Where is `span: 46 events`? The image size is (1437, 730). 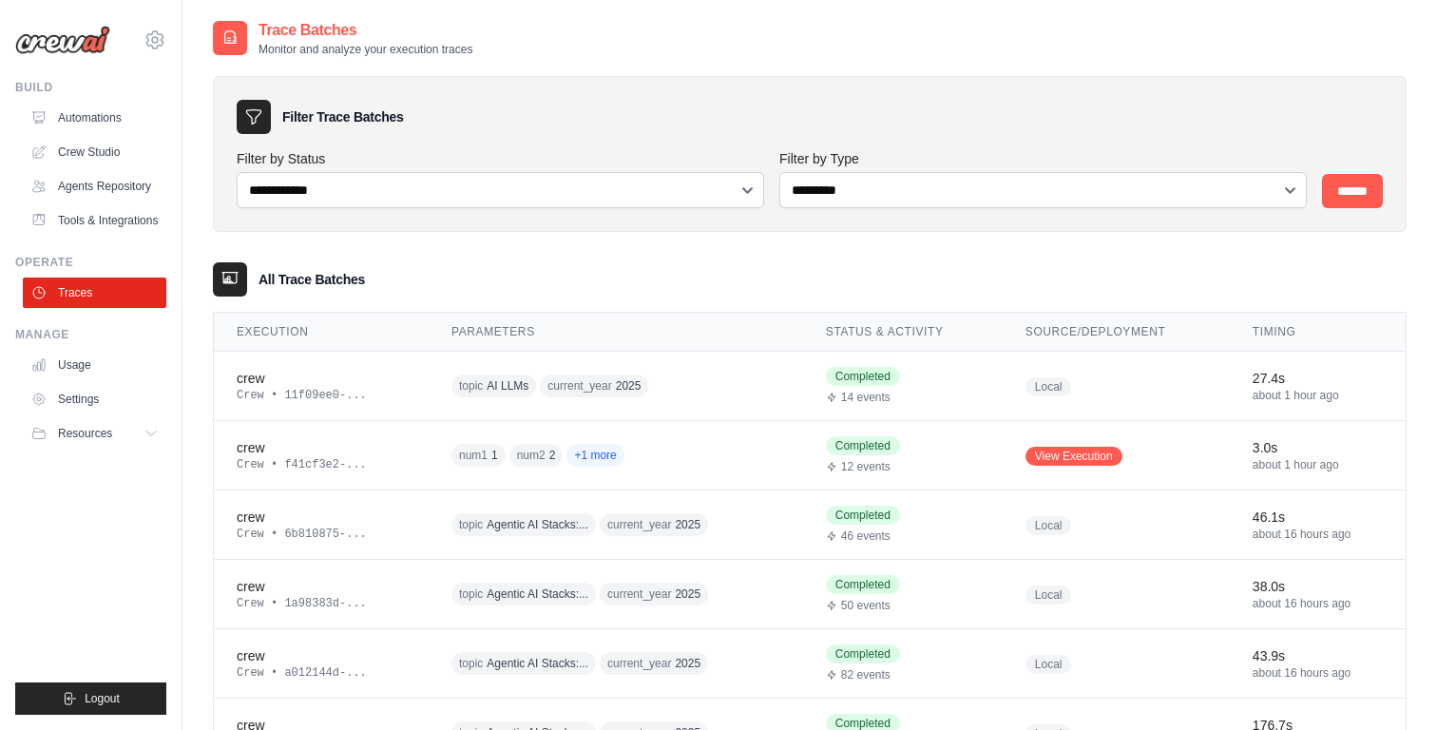 span: 46 events is located at coordinates (866, 536).